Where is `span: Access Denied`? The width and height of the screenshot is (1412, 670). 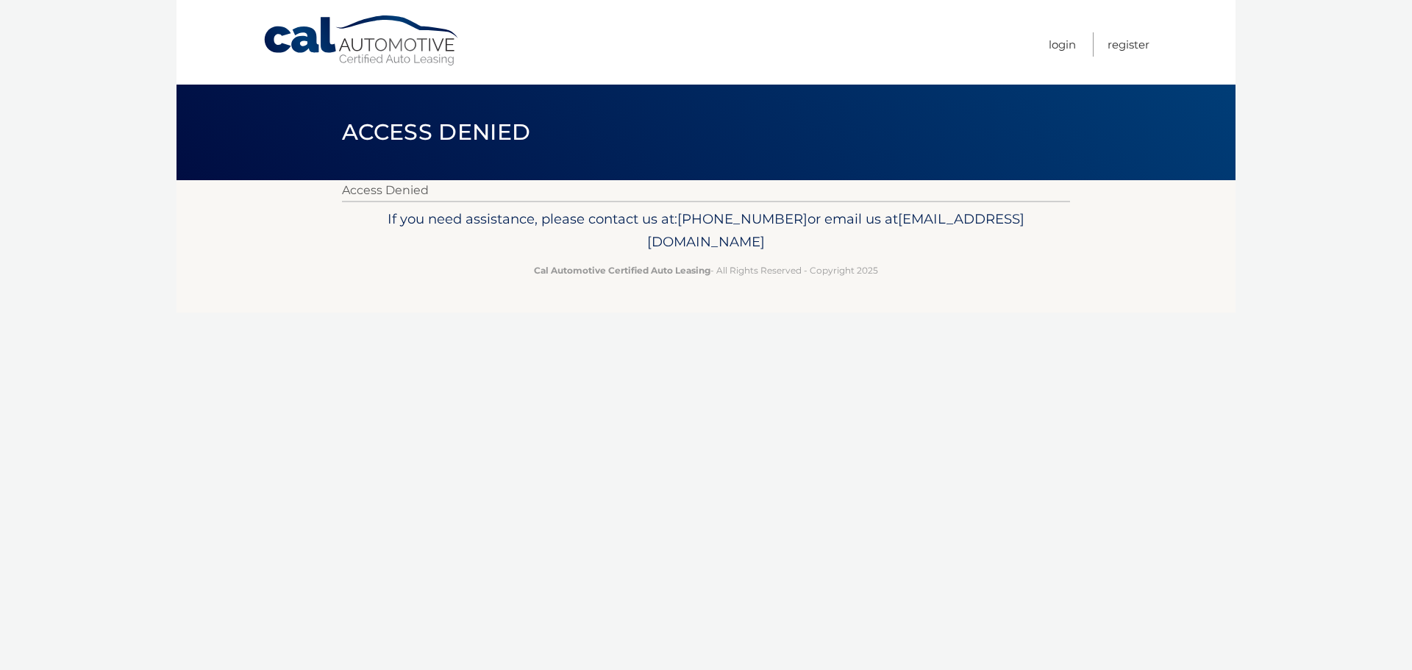
span: Access Denied is located at coordinates (436, 132).